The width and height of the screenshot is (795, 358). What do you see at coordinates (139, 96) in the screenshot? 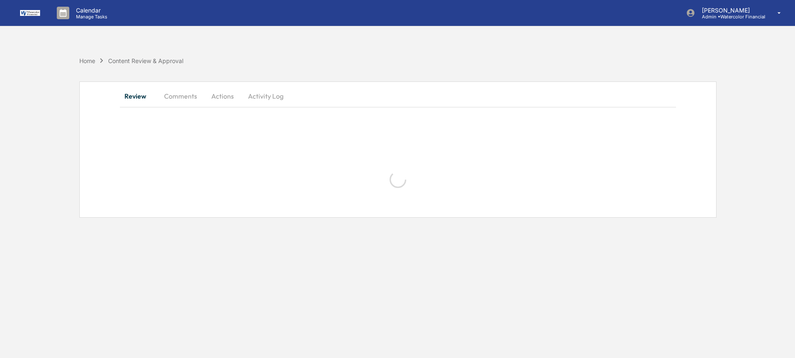
I see `button: Review` at bounding box center [139, 96].